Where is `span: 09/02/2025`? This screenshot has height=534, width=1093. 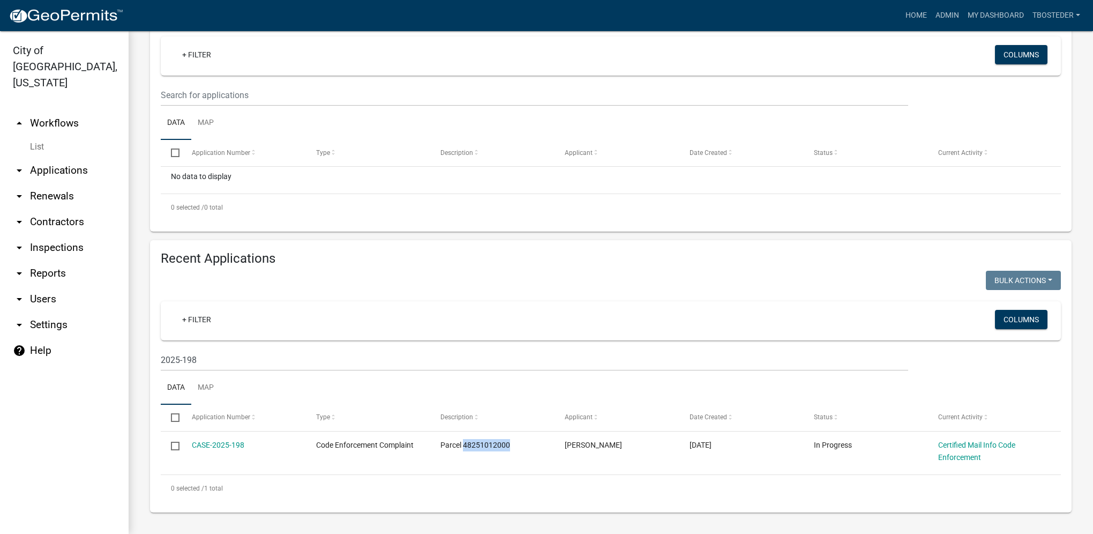 span: 09/02/2025 is located at coordinates (701, 445).